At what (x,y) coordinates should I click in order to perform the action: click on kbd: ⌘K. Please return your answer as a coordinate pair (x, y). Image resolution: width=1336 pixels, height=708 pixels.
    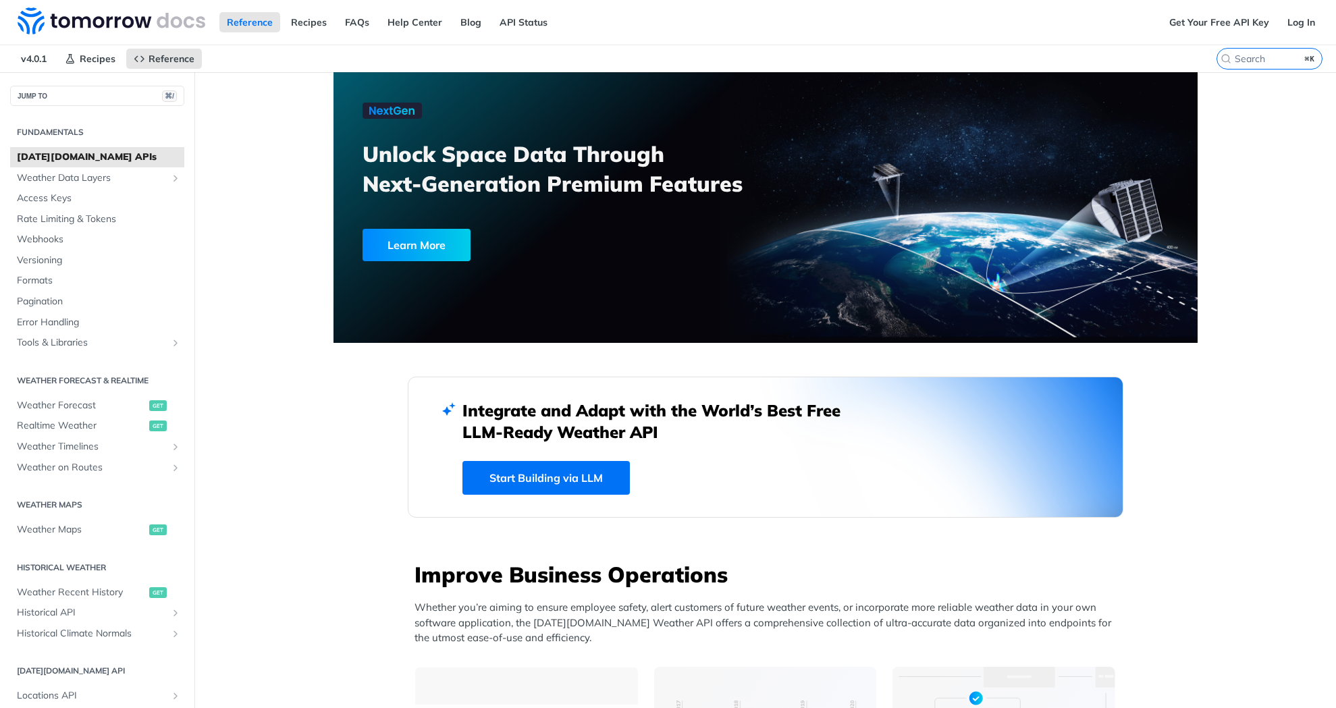
    Looking at the image, I should click on (1309, 59).